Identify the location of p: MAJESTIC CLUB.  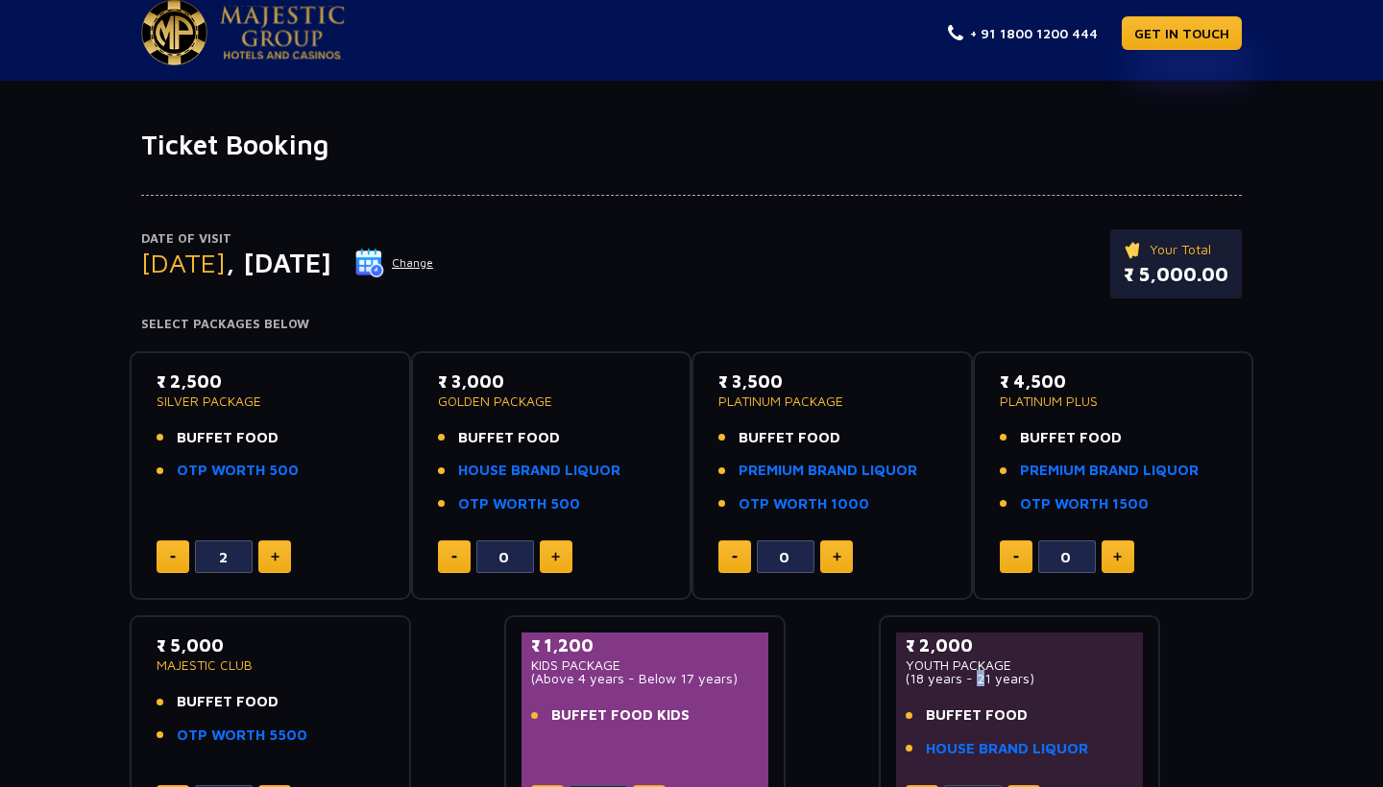
(270, 665).